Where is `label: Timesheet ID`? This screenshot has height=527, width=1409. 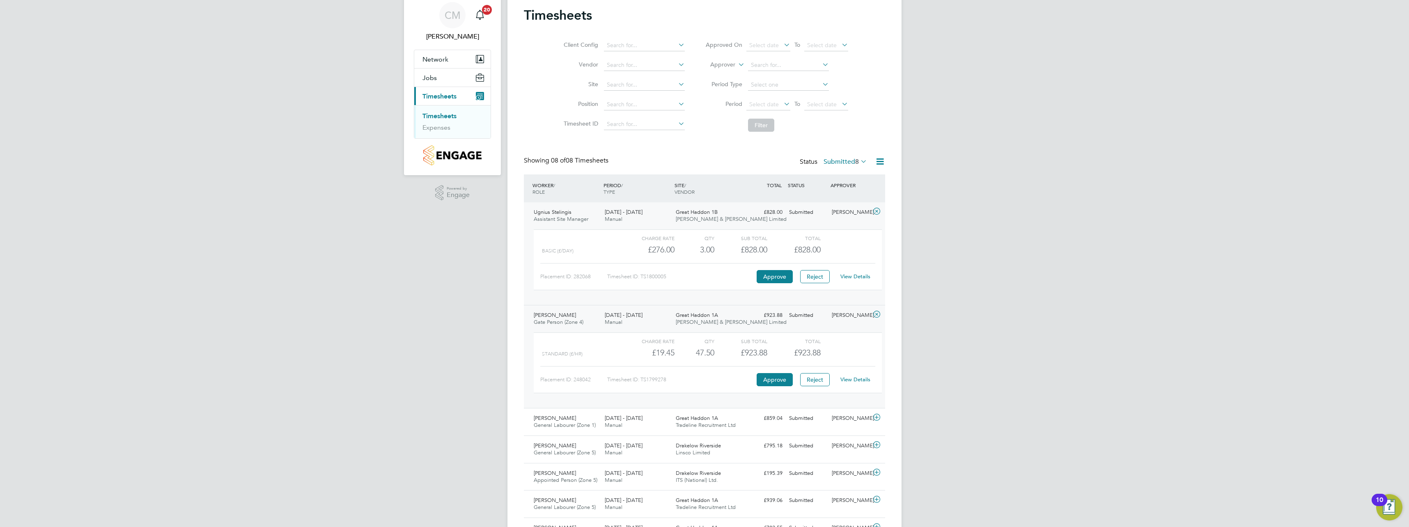 label: Timesheet ID is located at coordinates (580, 124).